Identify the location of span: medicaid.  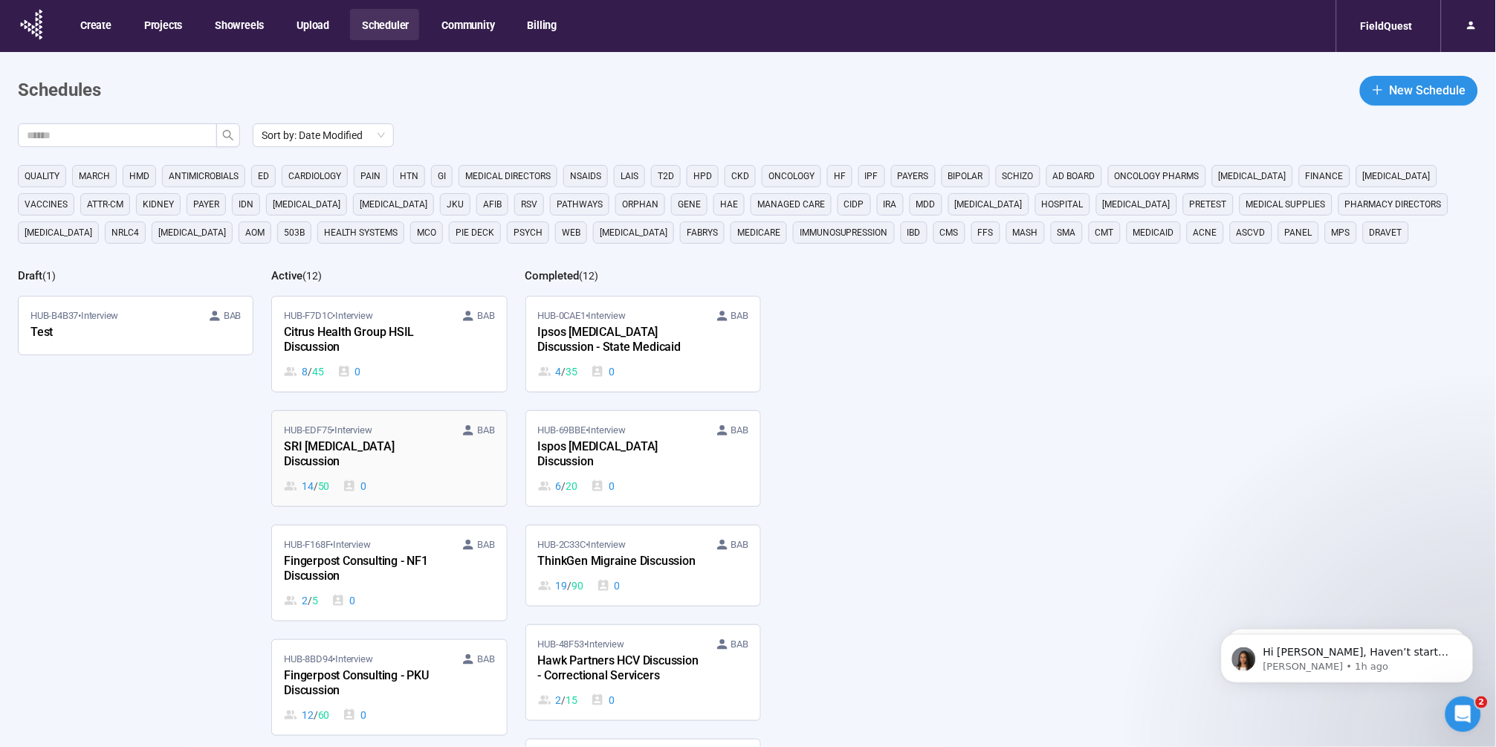
(1153, 233).